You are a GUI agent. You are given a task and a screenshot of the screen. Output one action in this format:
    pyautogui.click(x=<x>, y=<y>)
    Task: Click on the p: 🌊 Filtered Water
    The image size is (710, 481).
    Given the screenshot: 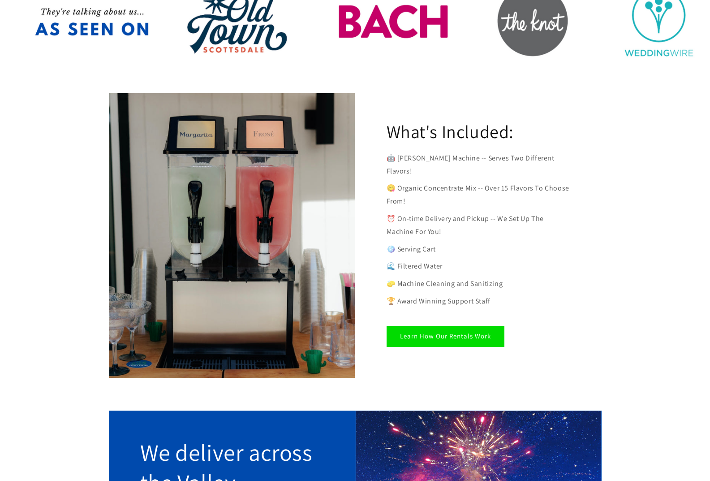 What is the action you would take?
    pyautogui.click(x=479, y=266)
    